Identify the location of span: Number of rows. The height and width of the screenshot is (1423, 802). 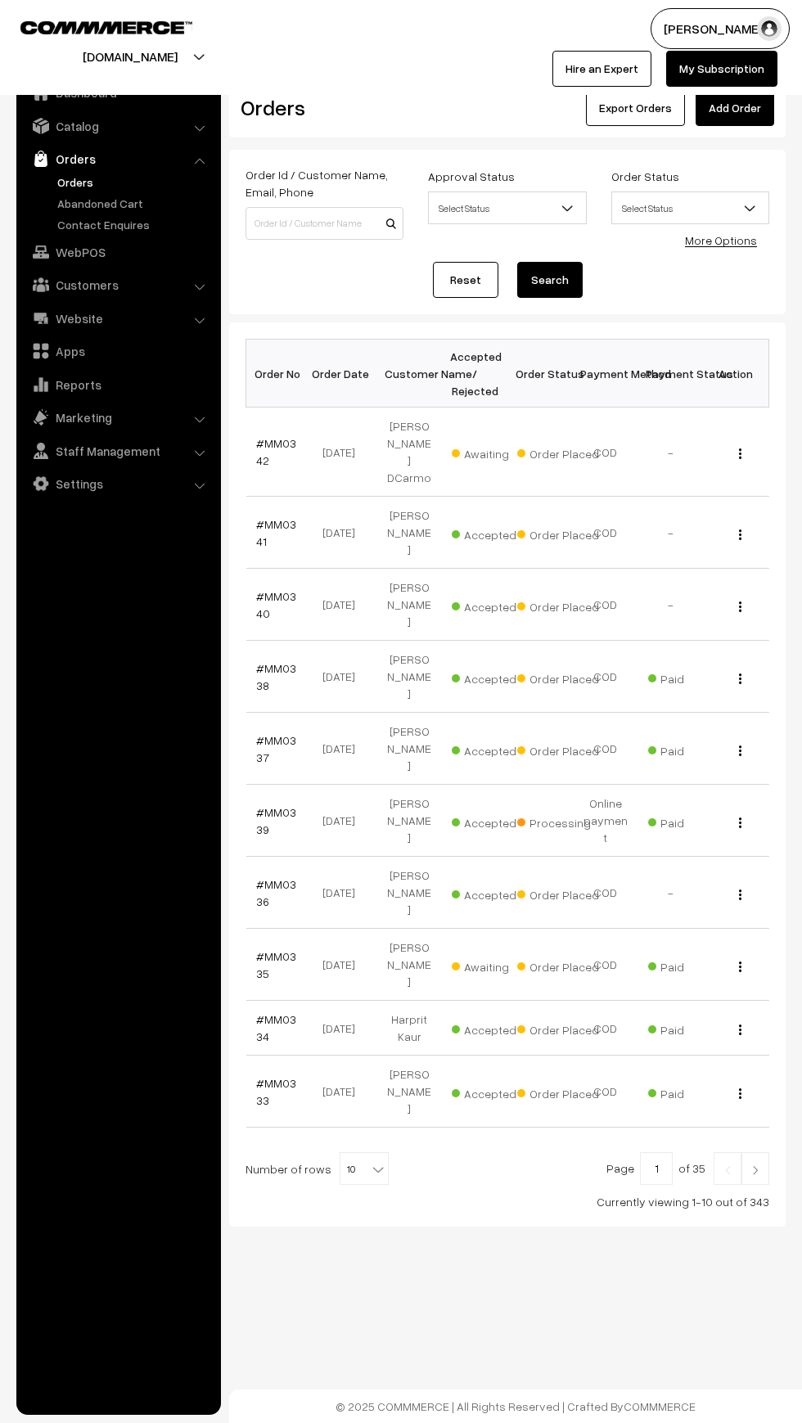
(288, 1168).